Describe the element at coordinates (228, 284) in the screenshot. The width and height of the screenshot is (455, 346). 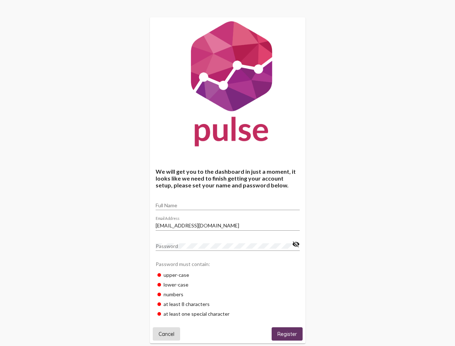
I see `div: lower-case` at that location.